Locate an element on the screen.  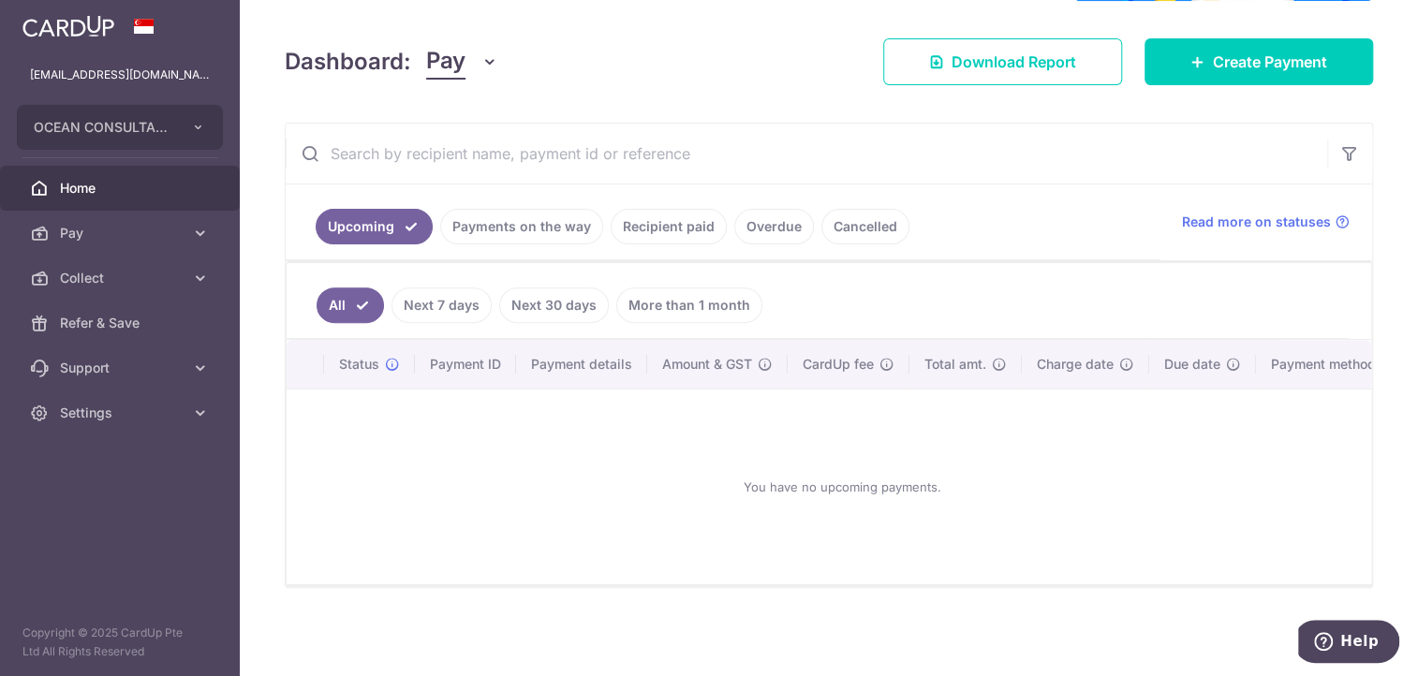
a: More than 1 month is located at coordinates (690, 305).